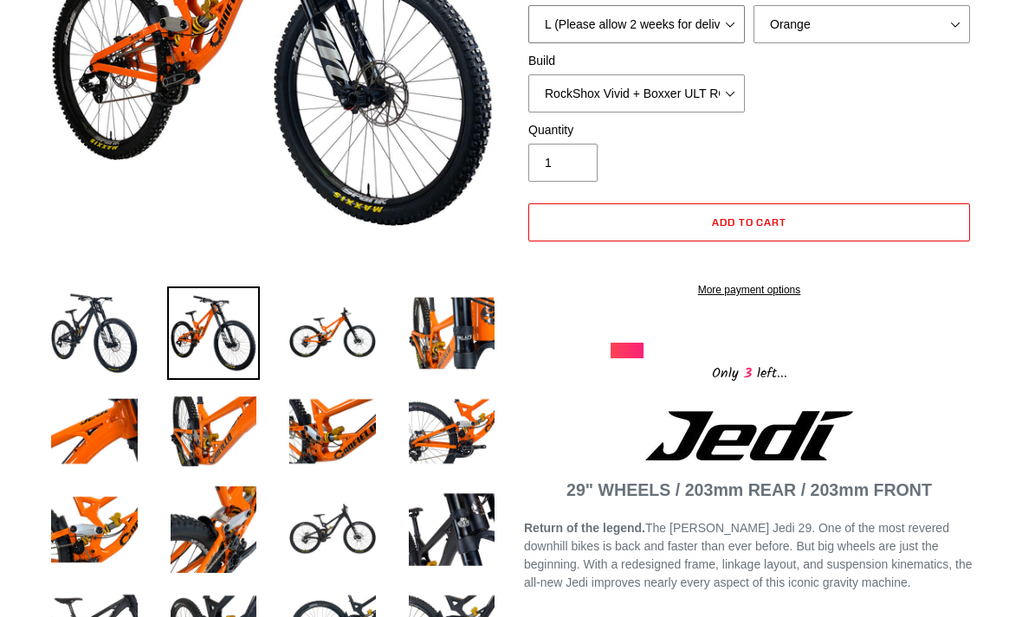 This screenshot has width=1022, height=617. Describe the element at coordinates (636, 61) in the screenshot. I see `label: Build` at that location.